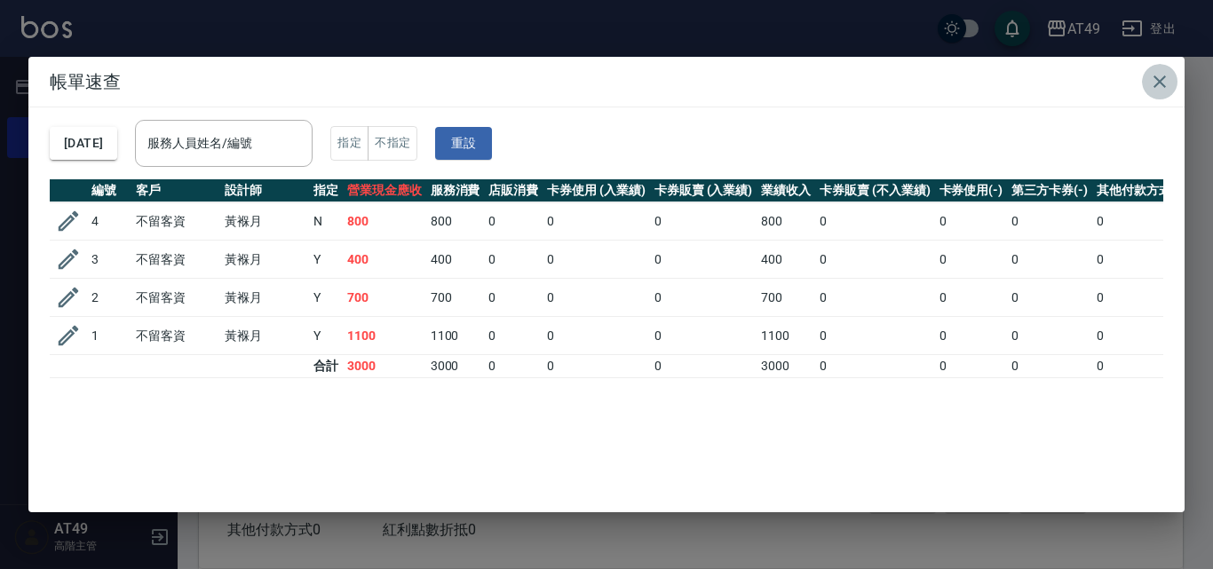 This screenshot has height=569, width=1213. What do you see at coordinates (326, 191) in the screenshot?
I see `th: 指定` at bounding box center [326, 191].